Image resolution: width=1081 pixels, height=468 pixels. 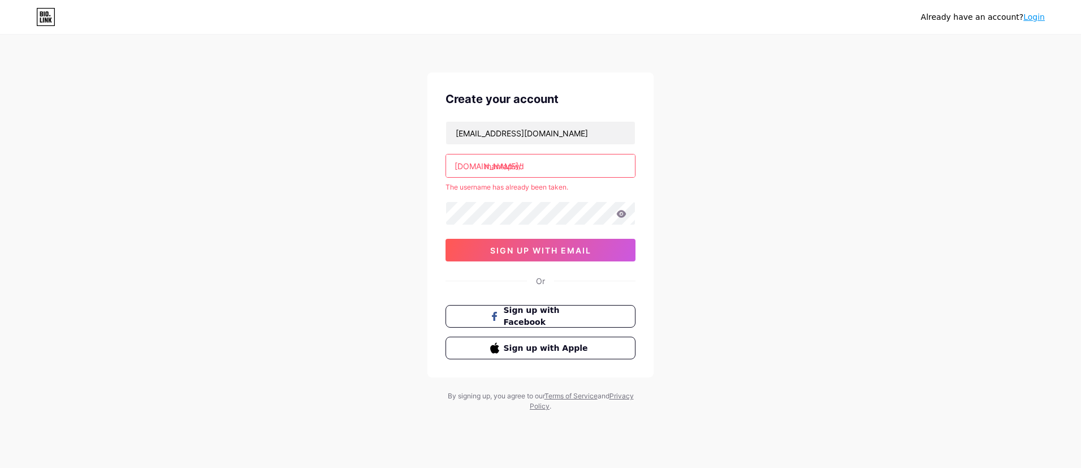 What do you see at coordinates (547, 316) in the screenshot?
I see `span: Sign up with Facebook` at bounding box center [547, 316].